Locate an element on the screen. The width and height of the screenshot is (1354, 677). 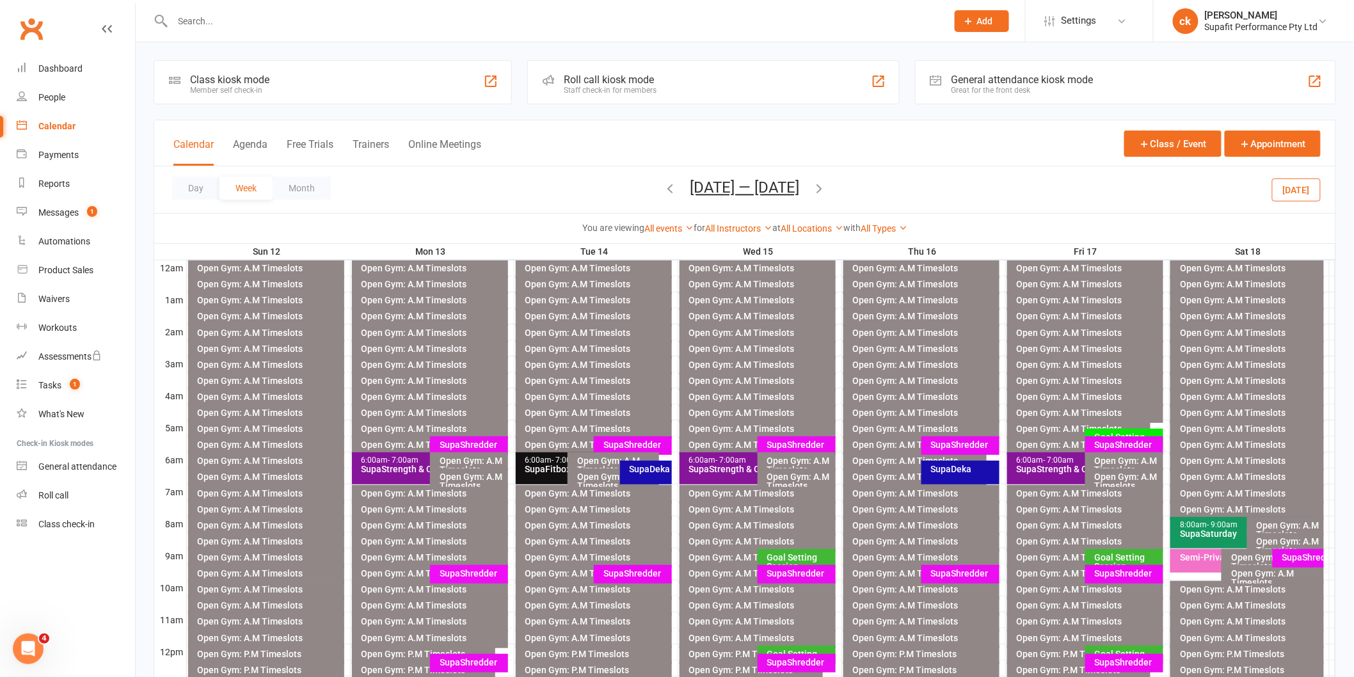
a: Automations is located at coordinates (76, 241).